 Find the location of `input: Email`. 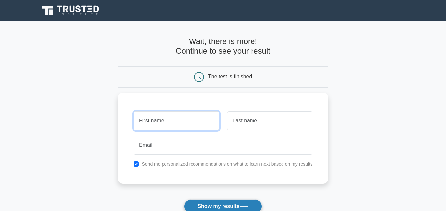

input: Email is located at coordinates (223, 145).